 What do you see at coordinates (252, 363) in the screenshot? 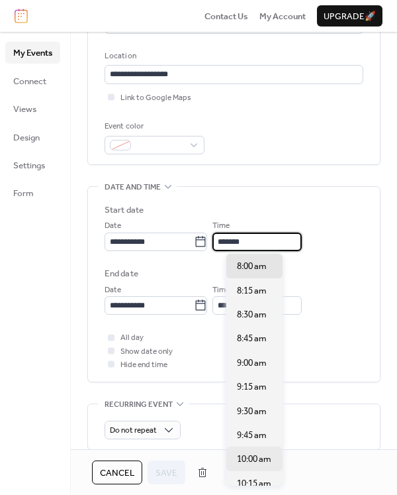
I see `span: 9:00 am` at bounding box center [252, 363].